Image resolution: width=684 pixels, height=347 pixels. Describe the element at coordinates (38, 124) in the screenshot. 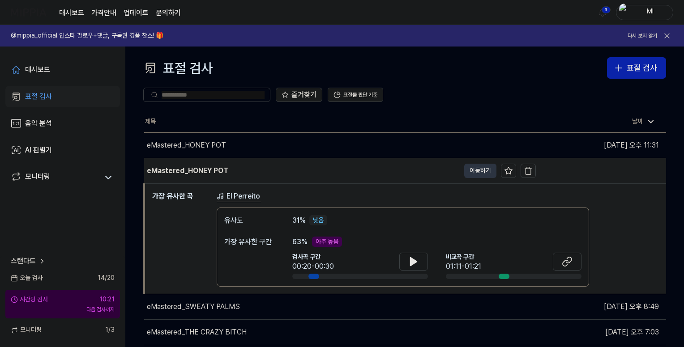

I see `div: 음악 분석` at that location.